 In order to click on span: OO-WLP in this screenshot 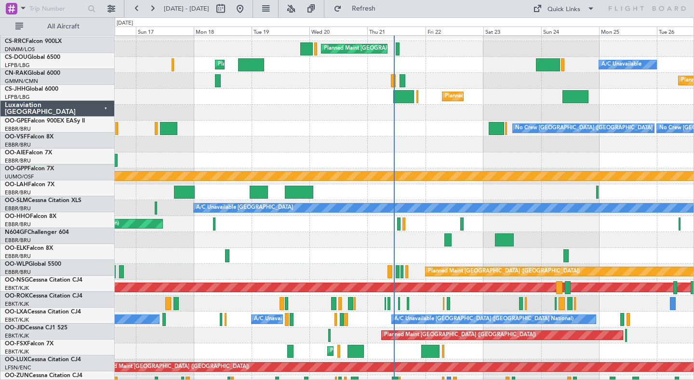, I will do `click(16, 264)`.